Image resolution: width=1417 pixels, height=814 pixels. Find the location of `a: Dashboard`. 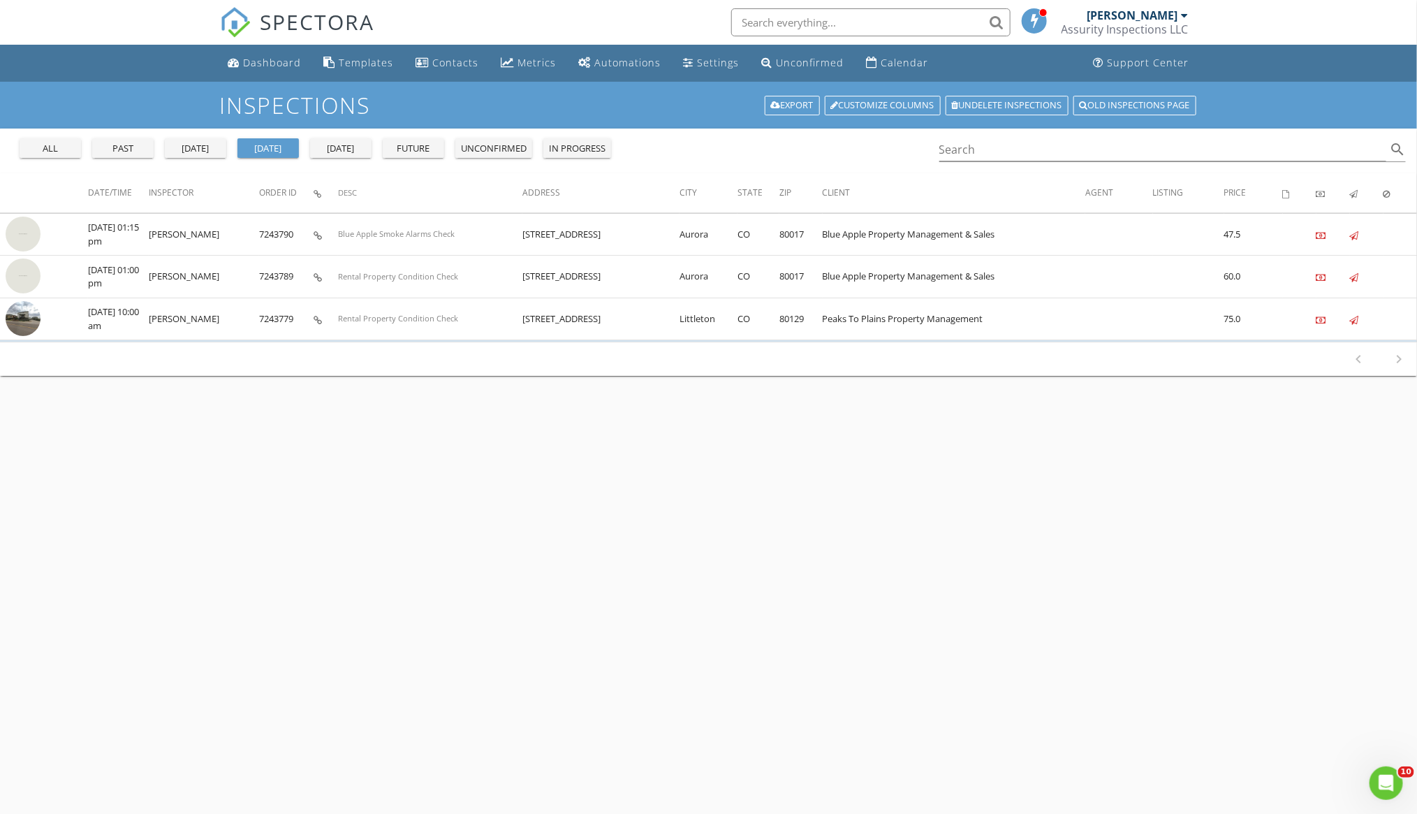

a: Dashboard is located at coordinates (265, 63).